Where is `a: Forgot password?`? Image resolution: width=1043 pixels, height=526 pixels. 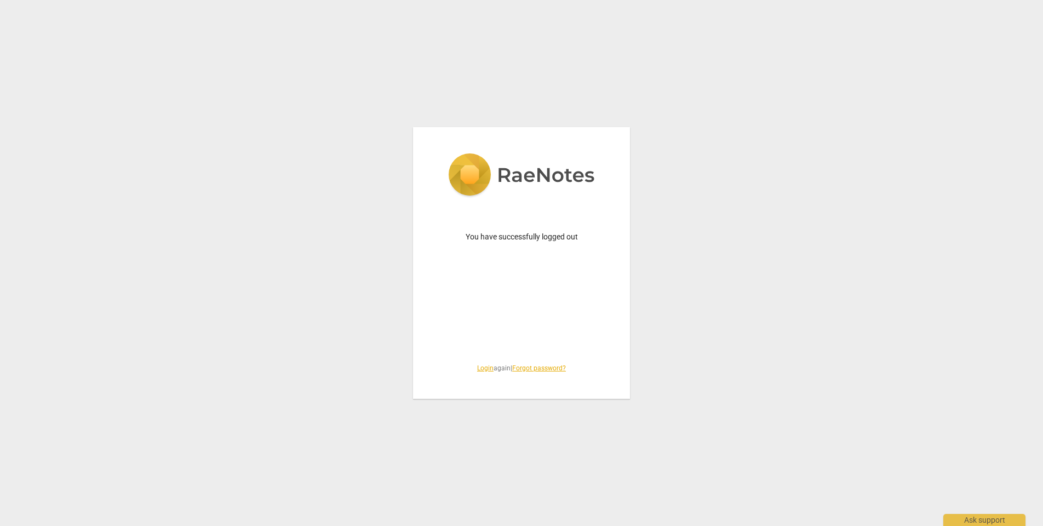 a: Forgot password? is located at coordinates (539, 368).